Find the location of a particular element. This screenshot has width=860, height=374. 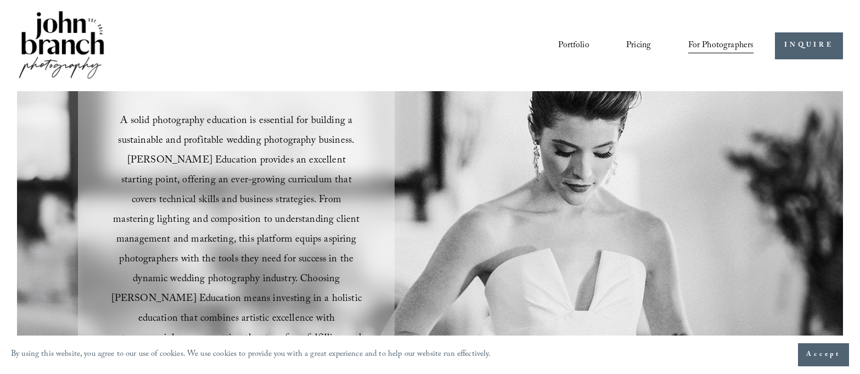

p: By using this website, you agree to our use of cookies. We use cookies to provide you with a grea... is located at coordinates (251, 355).